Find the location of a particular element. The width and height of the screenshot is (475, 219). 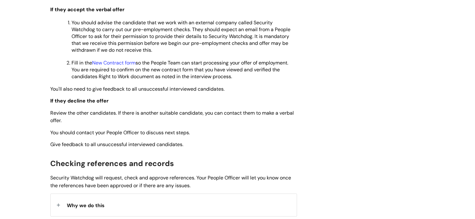

a: New Contract form is located at coordinates (114, 63).